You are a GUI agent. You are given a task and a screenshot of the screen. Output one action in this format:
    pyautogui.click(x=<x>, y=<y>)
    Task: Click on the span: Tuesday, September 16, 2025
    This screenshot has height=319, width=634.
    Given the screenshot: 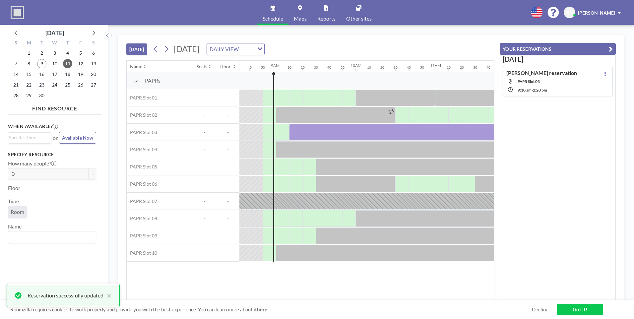 What is the action you would take?
    pyautogui.click(x=42, y=74)
    